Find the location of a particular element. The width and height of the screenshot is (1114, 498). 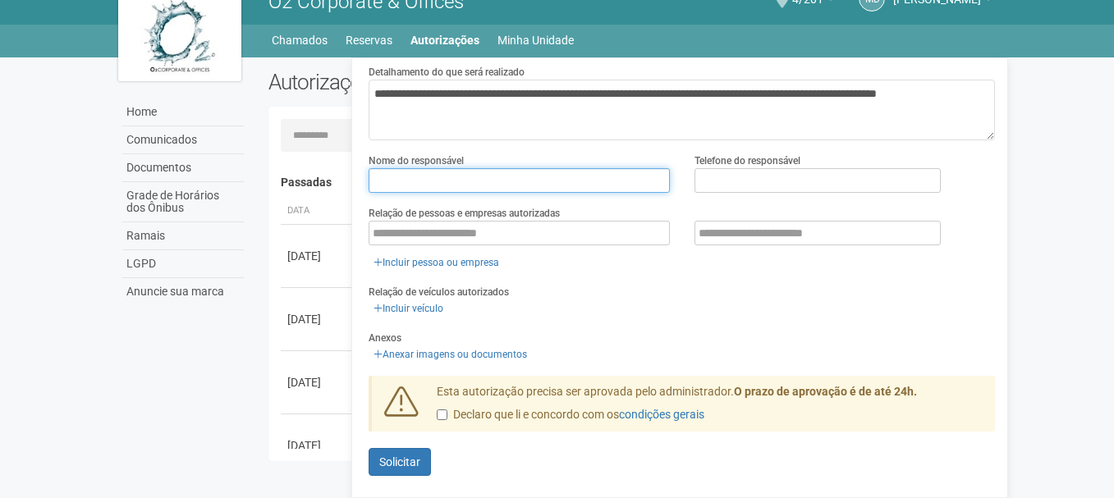

h2: Autorizações is located at coordinates (444, 82).